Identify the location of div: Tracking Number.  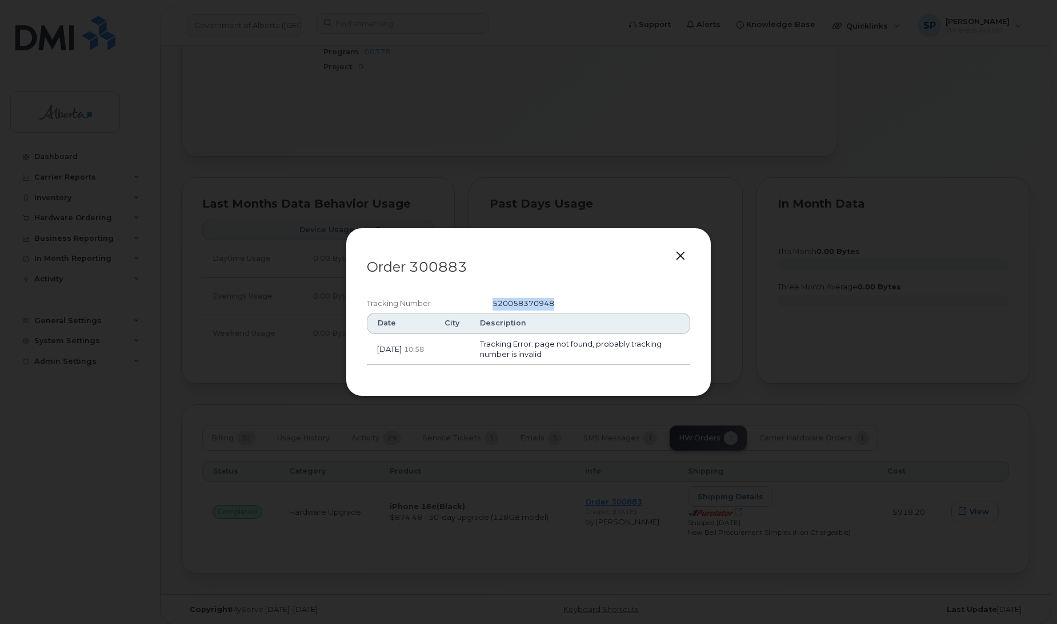
(430, 304).